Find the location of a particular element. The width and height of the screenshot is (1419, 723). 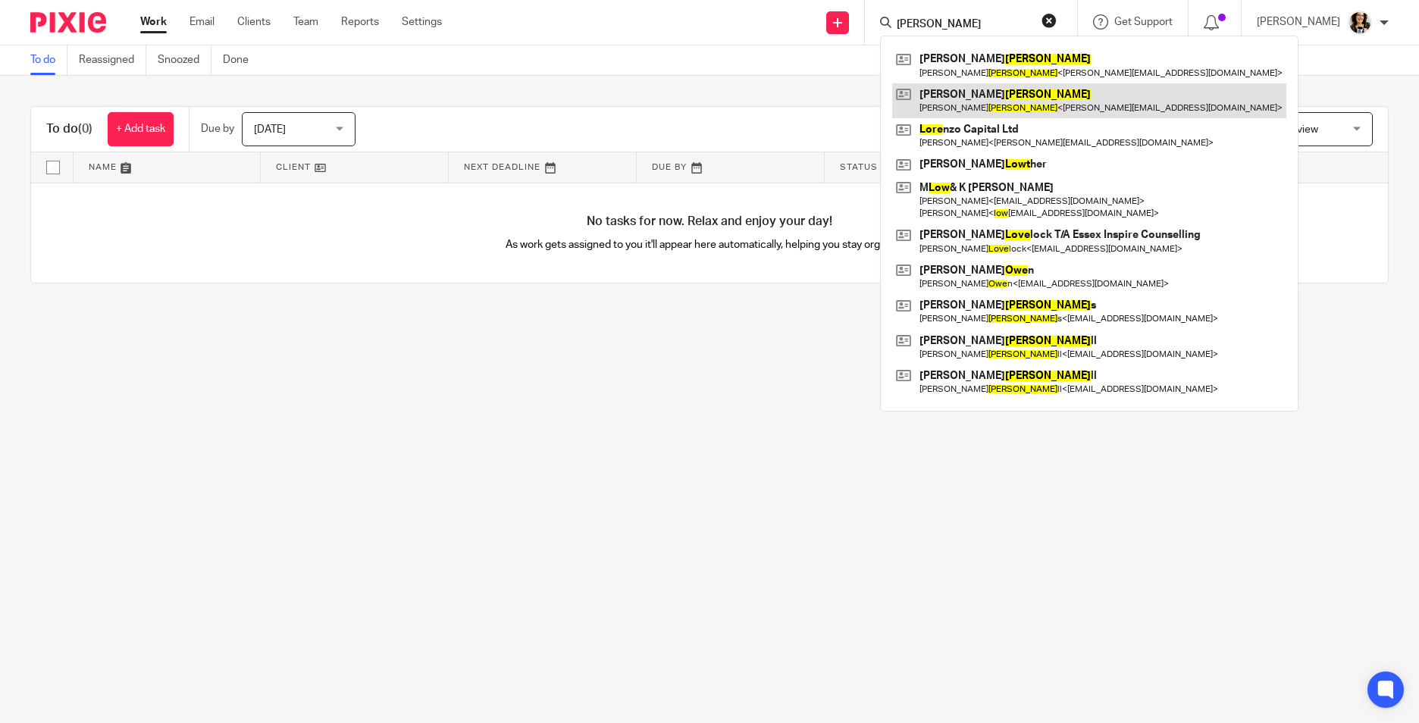

a: To do is located at coordinates (49, 60).